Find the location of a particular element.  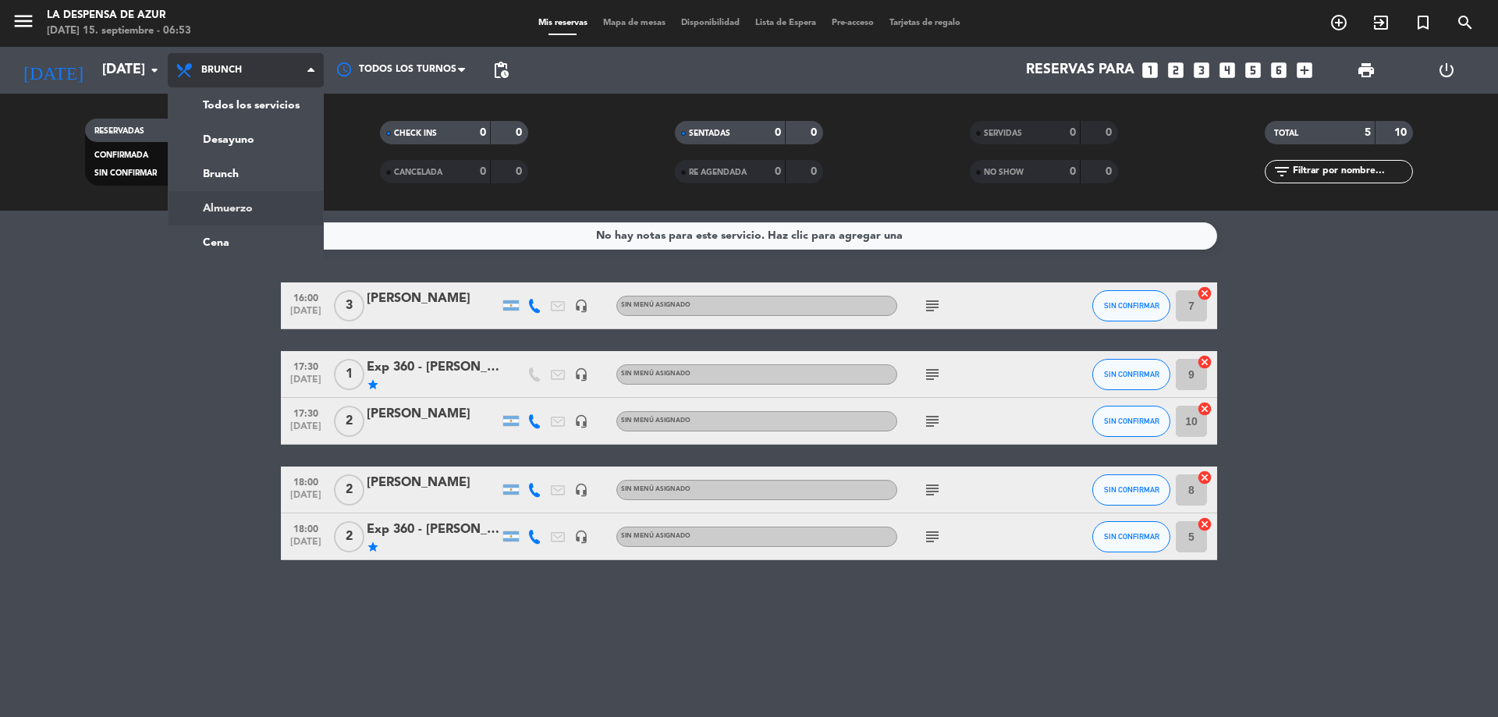

span: CONFIRMADA is located at coordinates (121, 155).